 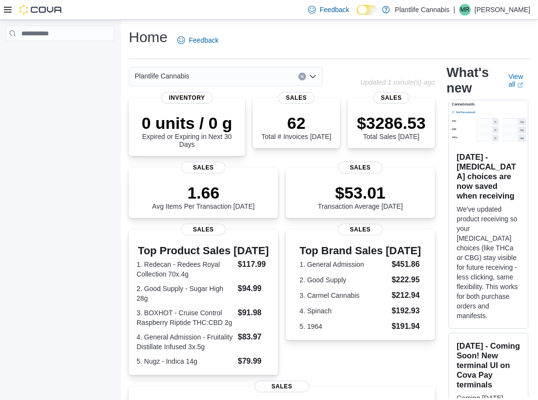 What do you see at coordinates (254, 337) in the screenshot?
I see `dd: $83.97` at bounding box center [254, 337].